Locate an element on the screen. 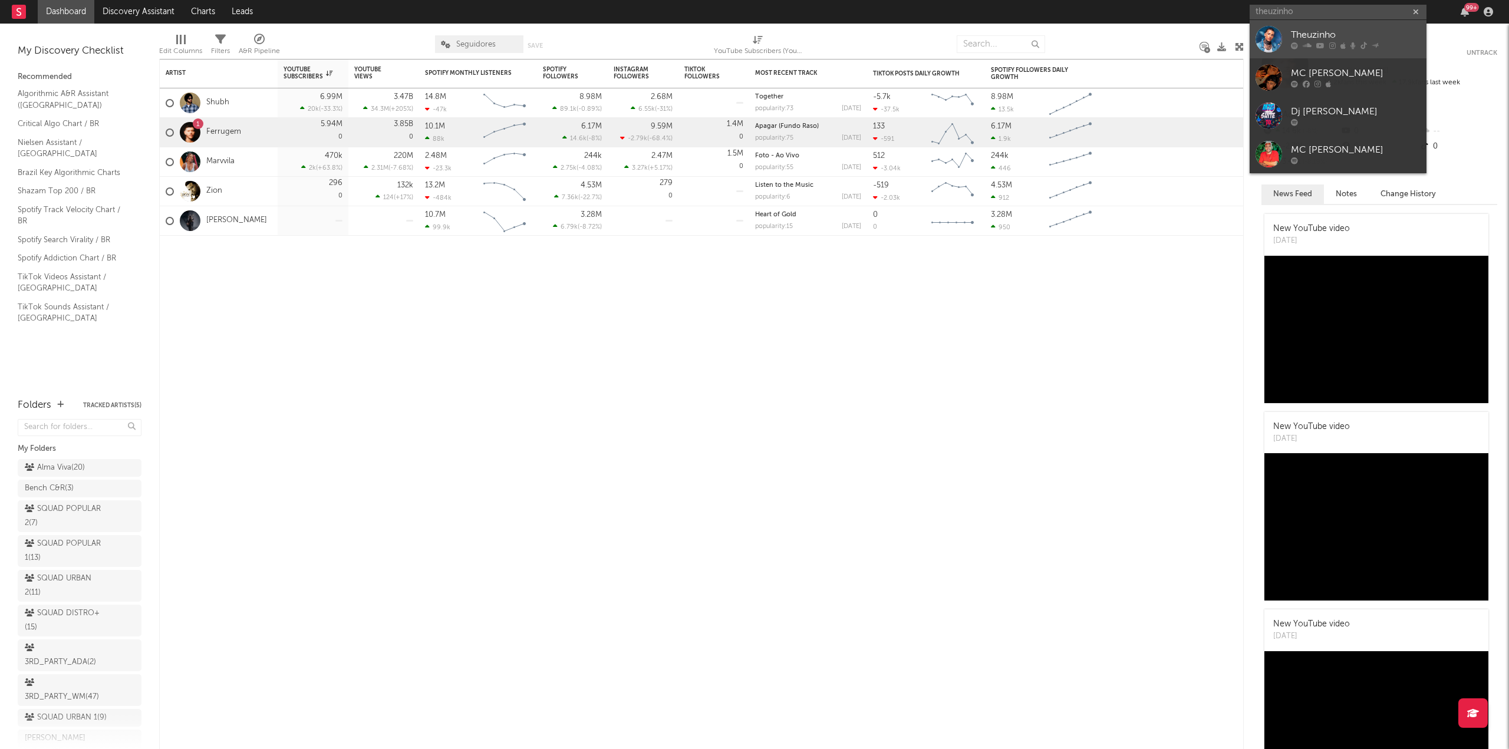 This screenshot has width=1509, height=749. a: Marvvila is located at coordinates (220, 162).